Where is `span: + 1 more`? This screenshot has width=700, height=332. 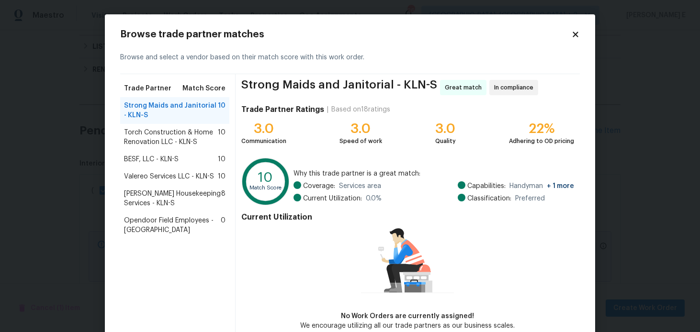 span: + 1 more is located at coordinates (560, 186).